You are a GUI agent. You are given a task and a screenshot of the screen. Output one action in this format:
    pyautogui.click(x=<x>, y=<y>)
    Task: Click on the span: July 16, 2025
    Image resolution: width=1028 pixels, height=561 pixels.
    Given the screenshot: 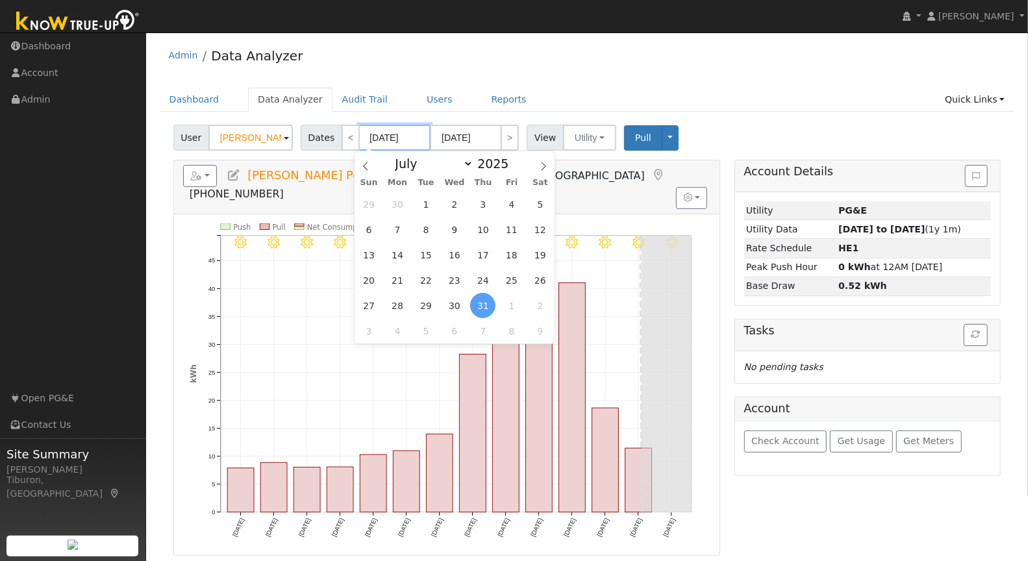 What is the action you would take?
    pyautogui.click(x=454, y=255)
    